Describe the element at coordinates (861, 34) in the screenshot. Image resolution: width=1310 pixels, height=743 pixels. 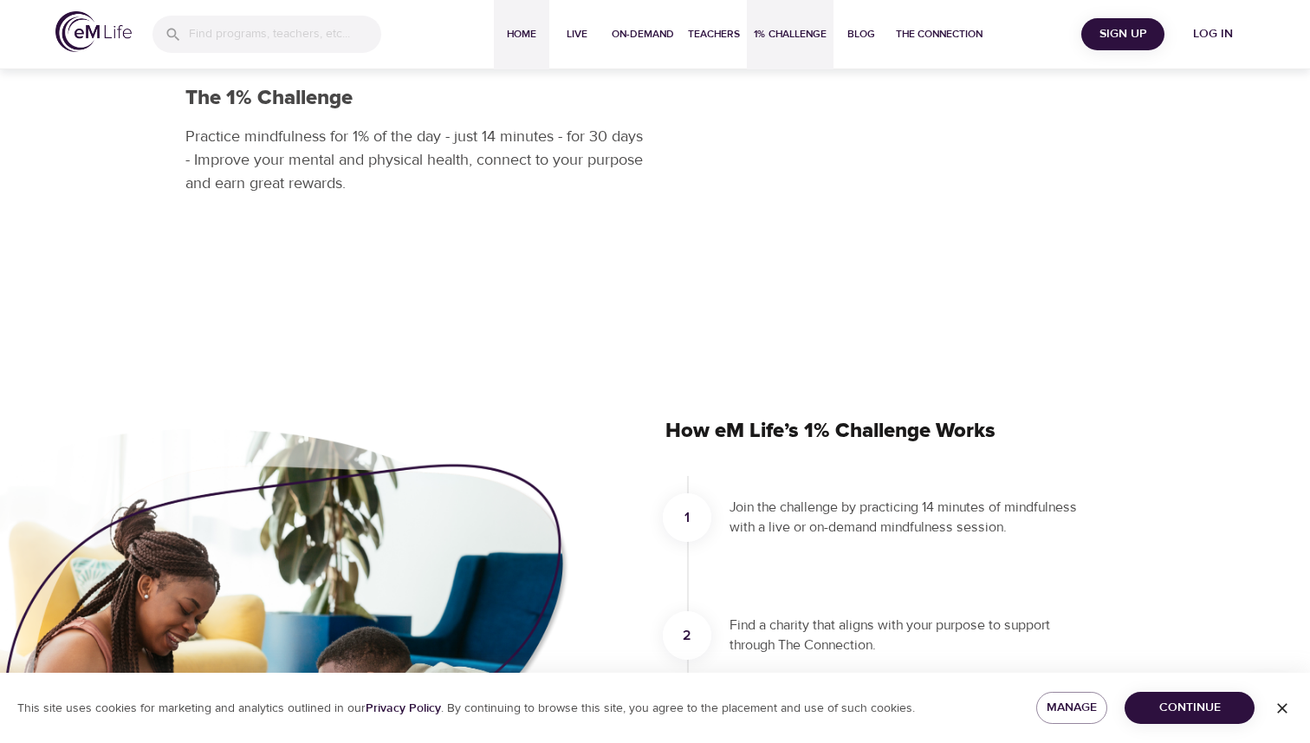
I see `span: Blog` at that location.